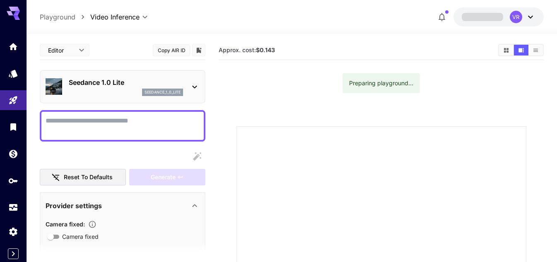 The image size is (557, 262). Describe the element at coordinates (13, 127) in the screenshot. I see `div: Library` at that location.